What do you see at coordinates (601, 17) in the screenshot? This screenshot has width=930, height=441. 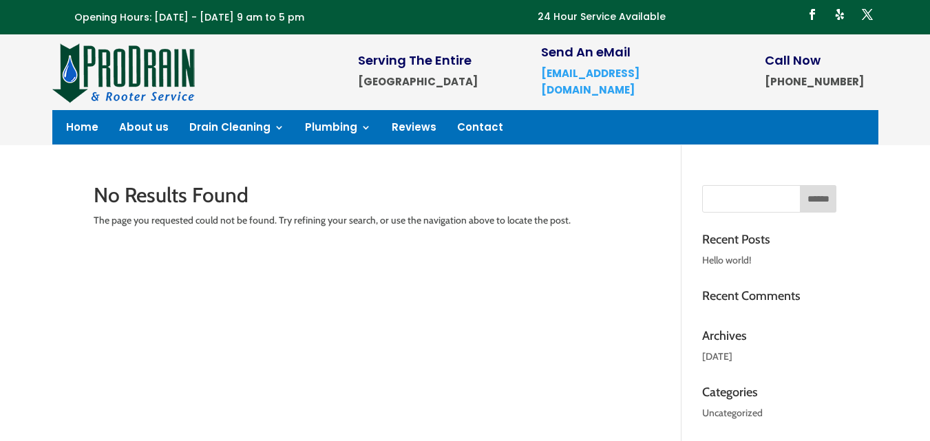 I see `p: 24 Hour Service Available` at bounding box center [601, 17].